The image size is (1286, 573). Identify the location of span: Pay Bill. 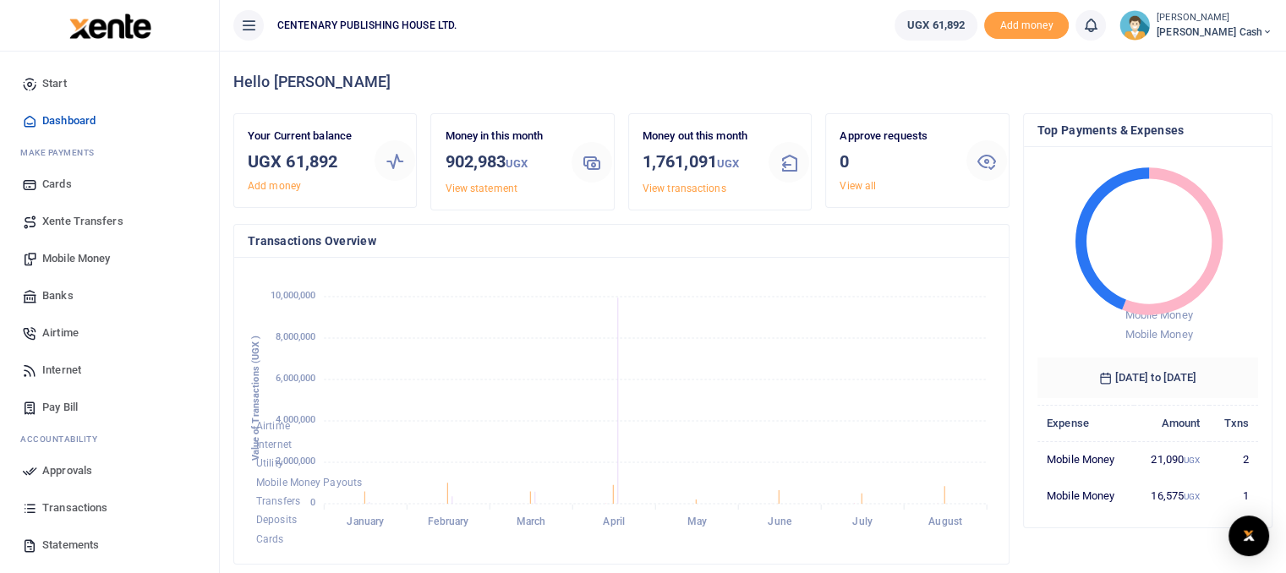
(60, 408).